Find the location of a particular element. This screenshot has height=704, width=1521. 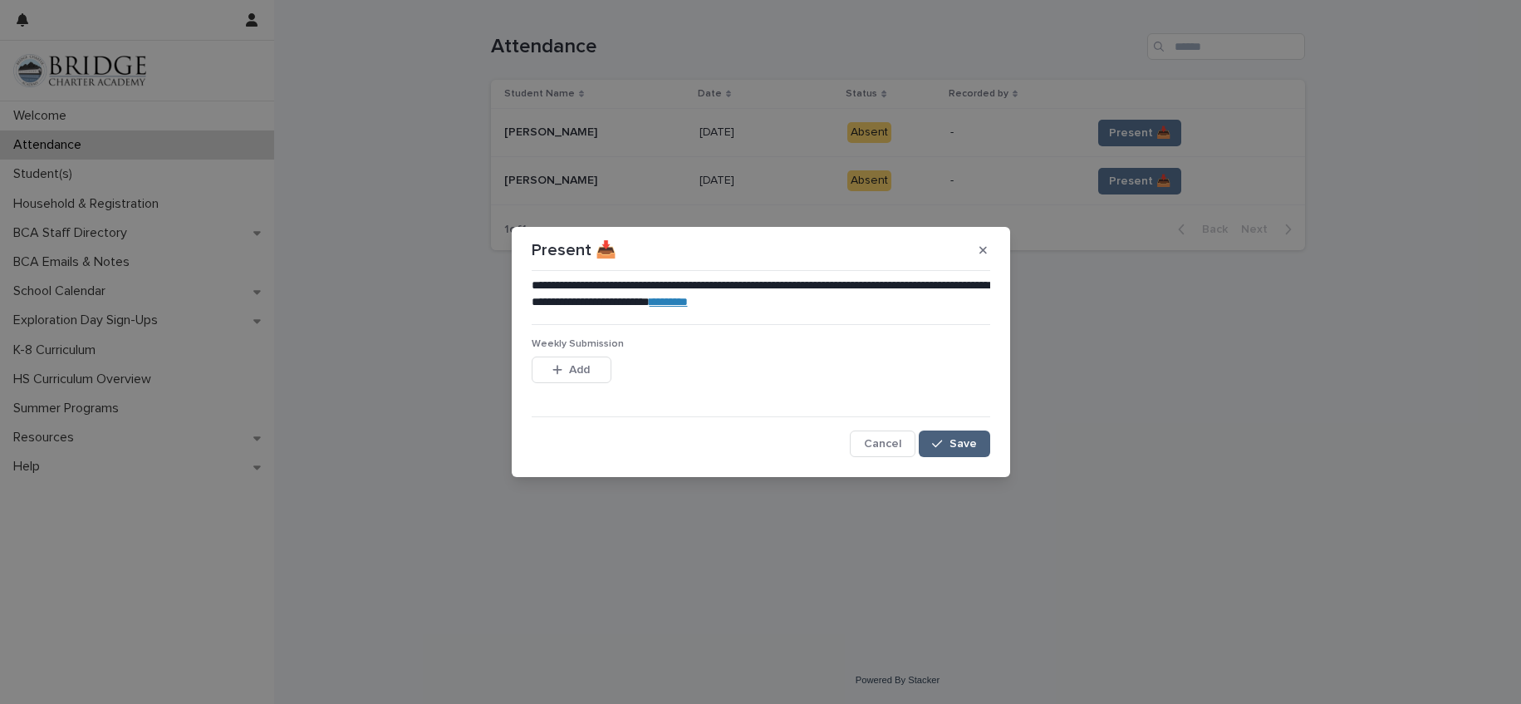

span: Add is located at coordinates (579, 370).